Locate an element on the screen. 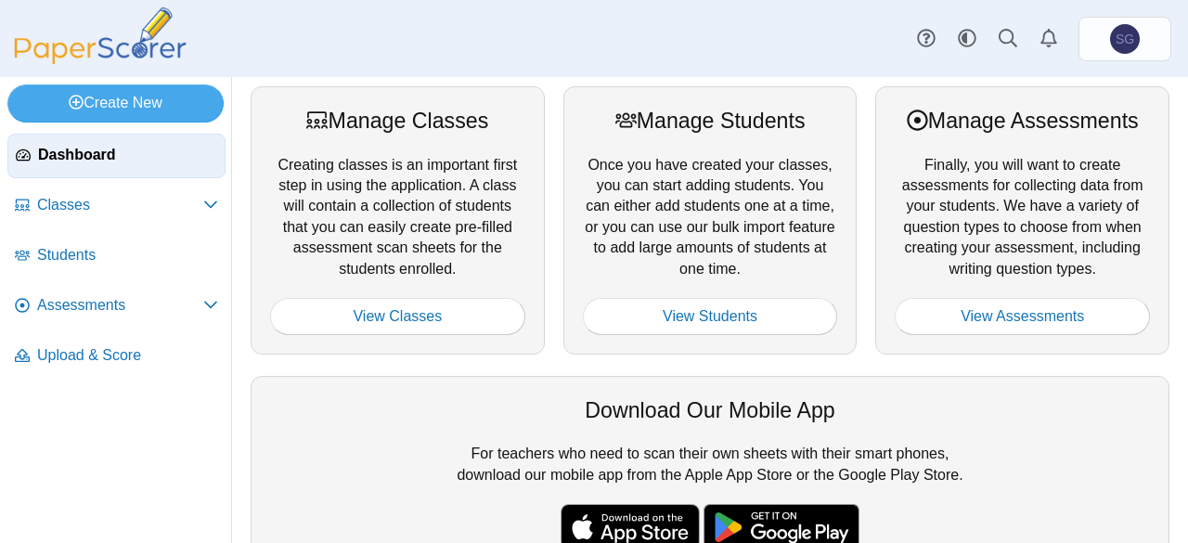 This screenshot has width=1188, height=543. a: Alerts is located at coordinates (1048, 39).